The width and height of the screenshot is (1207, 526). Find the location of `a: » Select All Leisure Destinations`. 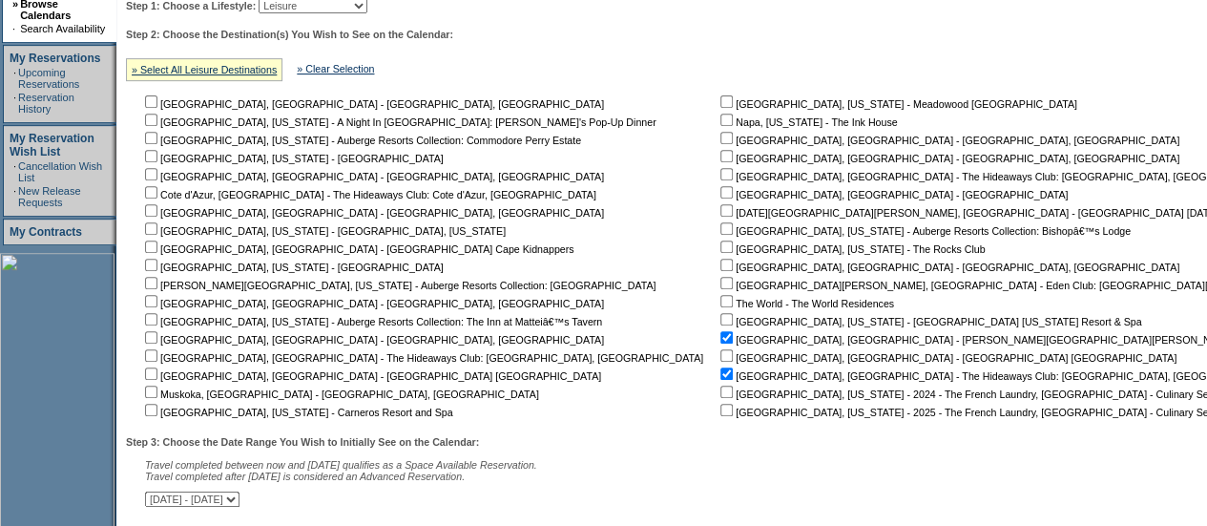

a: » Select All Leisure Destinations is located at coordinates (204, 70).